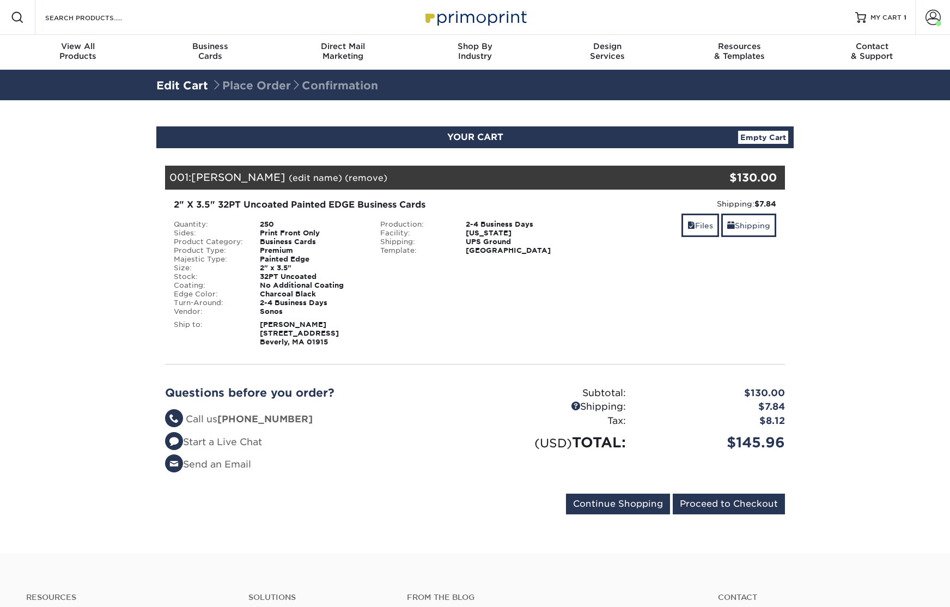 Image resolution: width=950 pixels, height=607 pixels. I want to click on input: SEARCH PRODUCTS....., so click(97, 17).